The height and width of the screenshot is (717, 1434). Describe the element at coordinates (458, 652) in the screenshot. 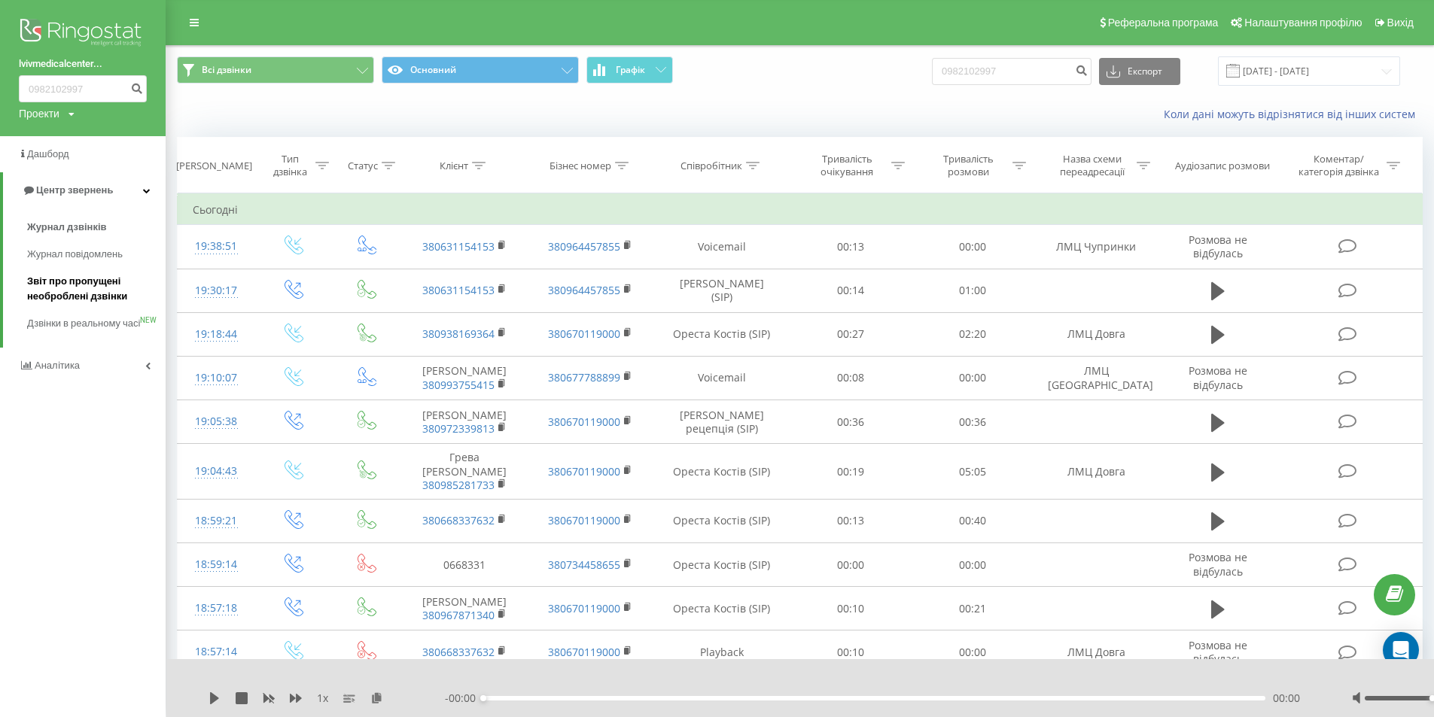

I see `a: 380668337632` at that location.